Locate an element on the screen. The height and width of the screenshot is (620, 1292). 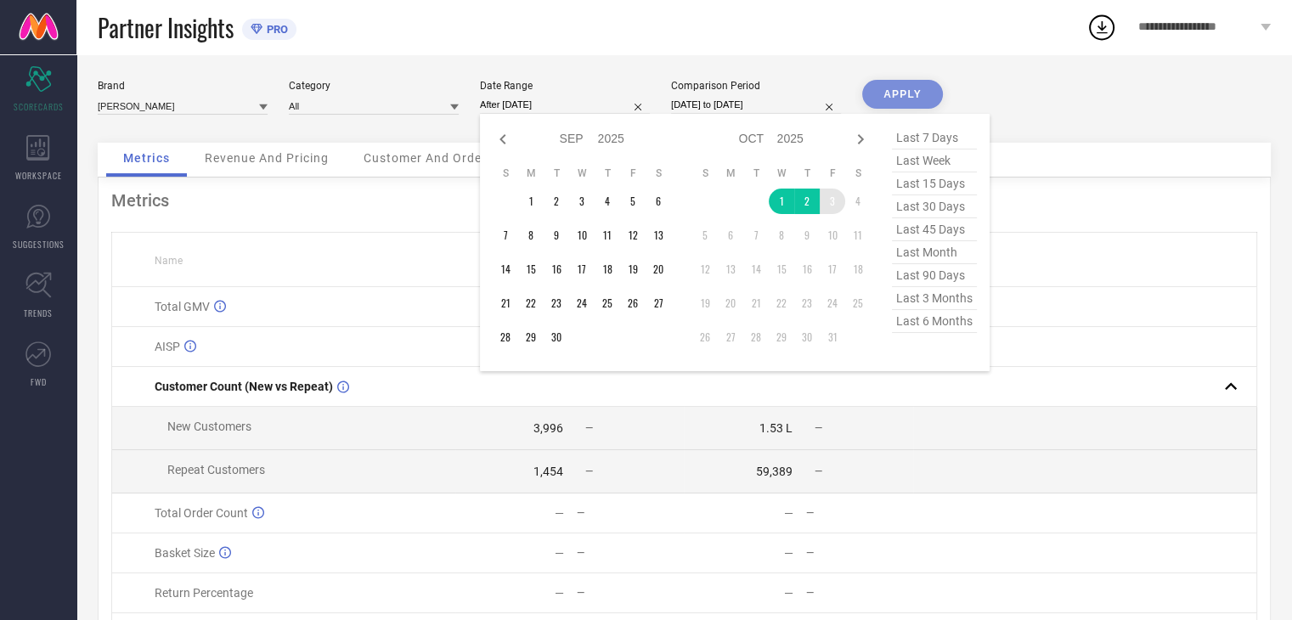
span: WORKSPACE is located at coordinates (38, 175).